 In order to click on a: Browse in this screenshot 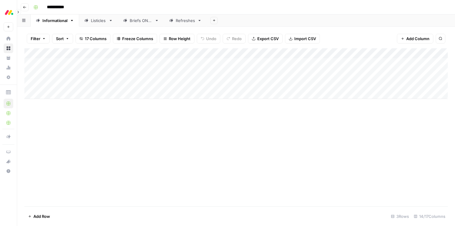, I will do `click(8, 48)`.